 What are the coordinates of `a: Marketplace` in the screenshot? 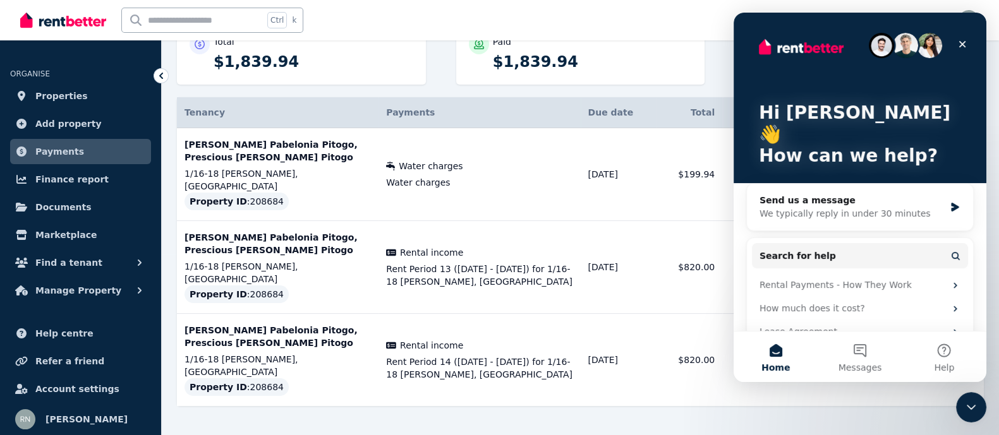 It's located at (80, 235).